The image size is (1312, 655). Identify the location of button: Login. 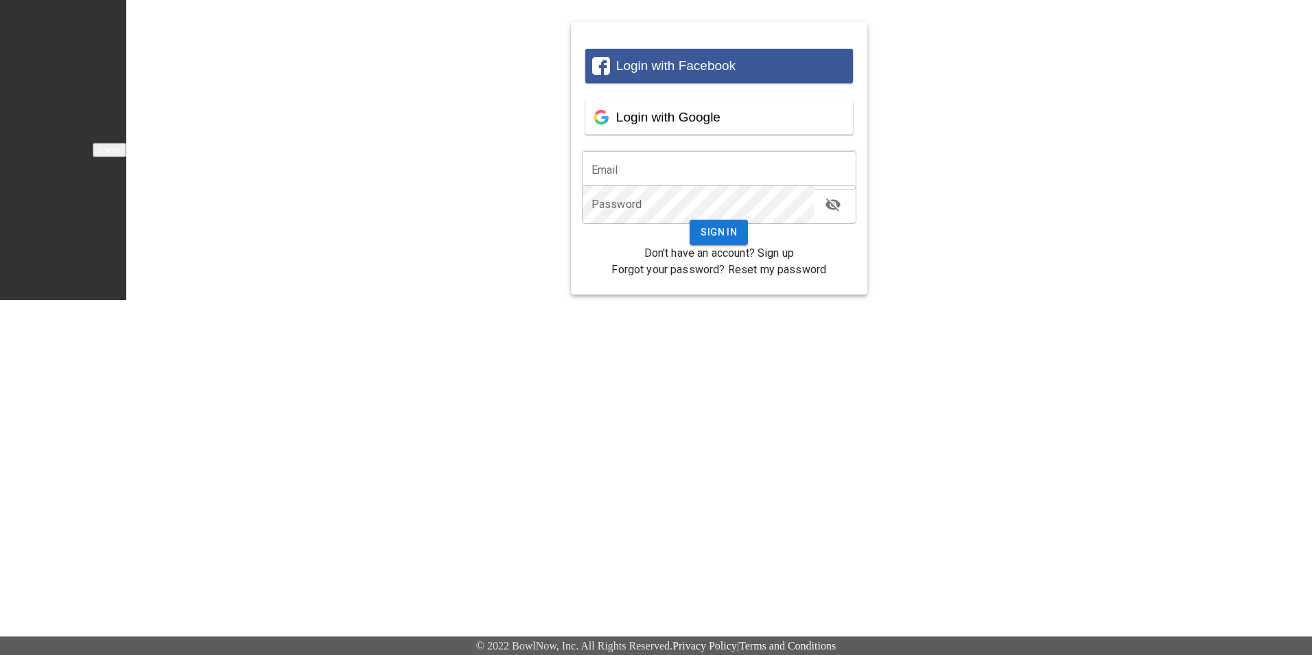
(109, 150).